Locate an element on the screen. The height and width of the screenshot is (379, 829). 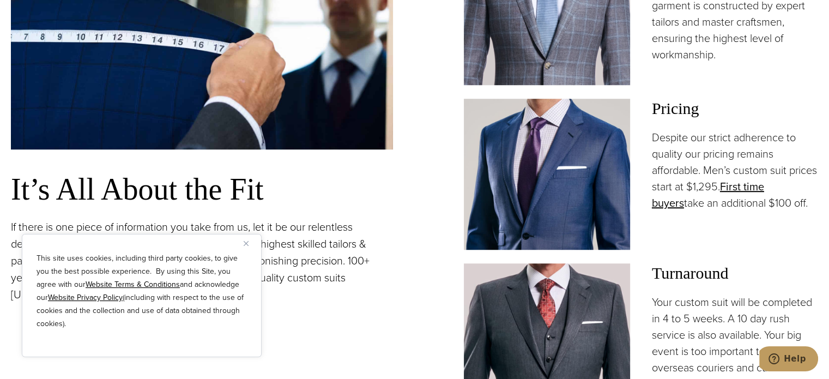
p: If there is one piece of information you take from us, let it be our relentless dedication to the... is located at coordinates (202, 260).